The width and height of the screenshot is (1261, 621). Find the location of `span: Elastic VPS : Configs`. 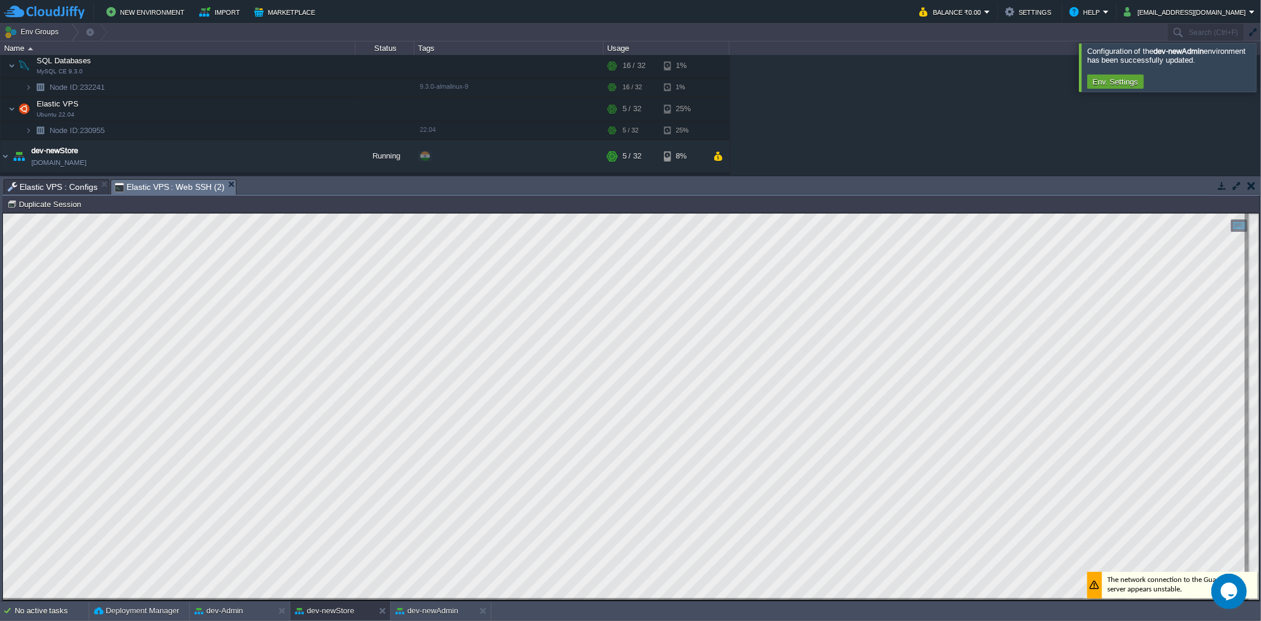

span: Elastic VPS : Configs is located at coordinates (53, 187).